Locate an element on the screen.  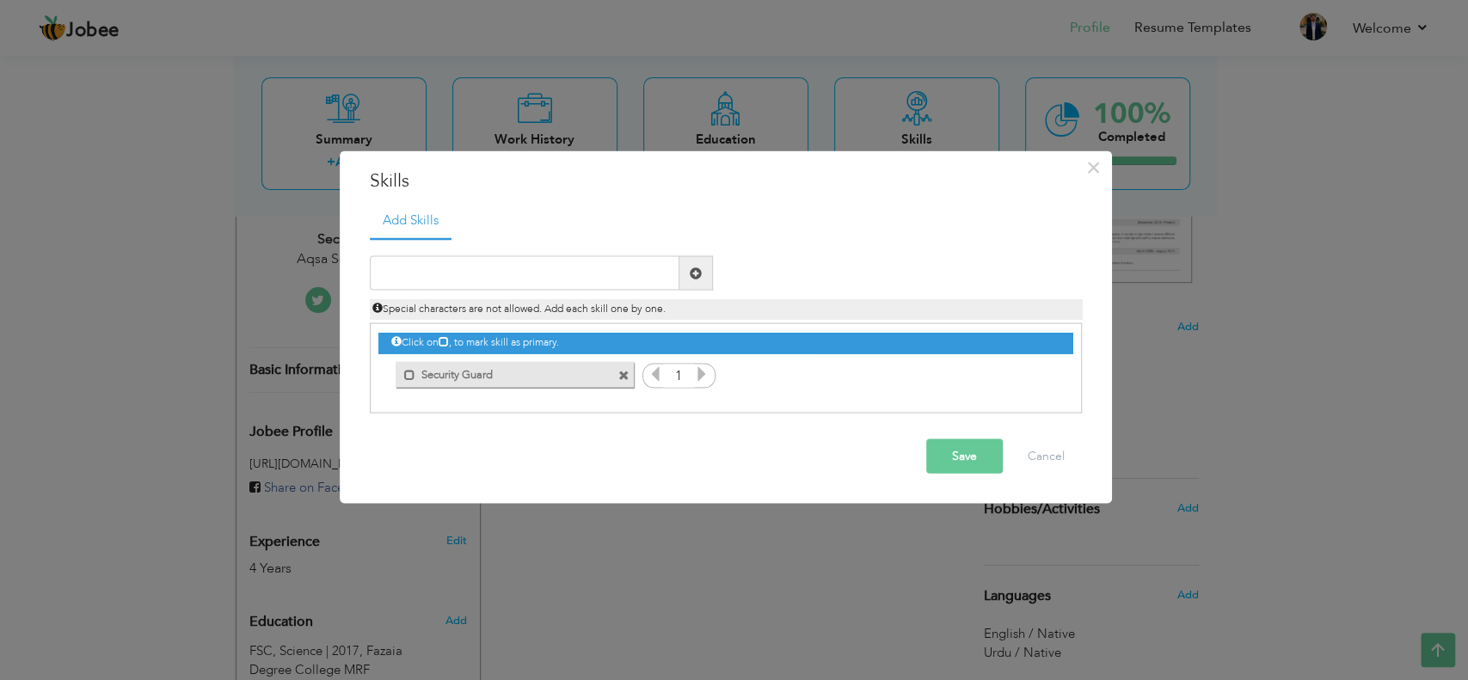
label: Security Guard is located at coordinates (502, 372).